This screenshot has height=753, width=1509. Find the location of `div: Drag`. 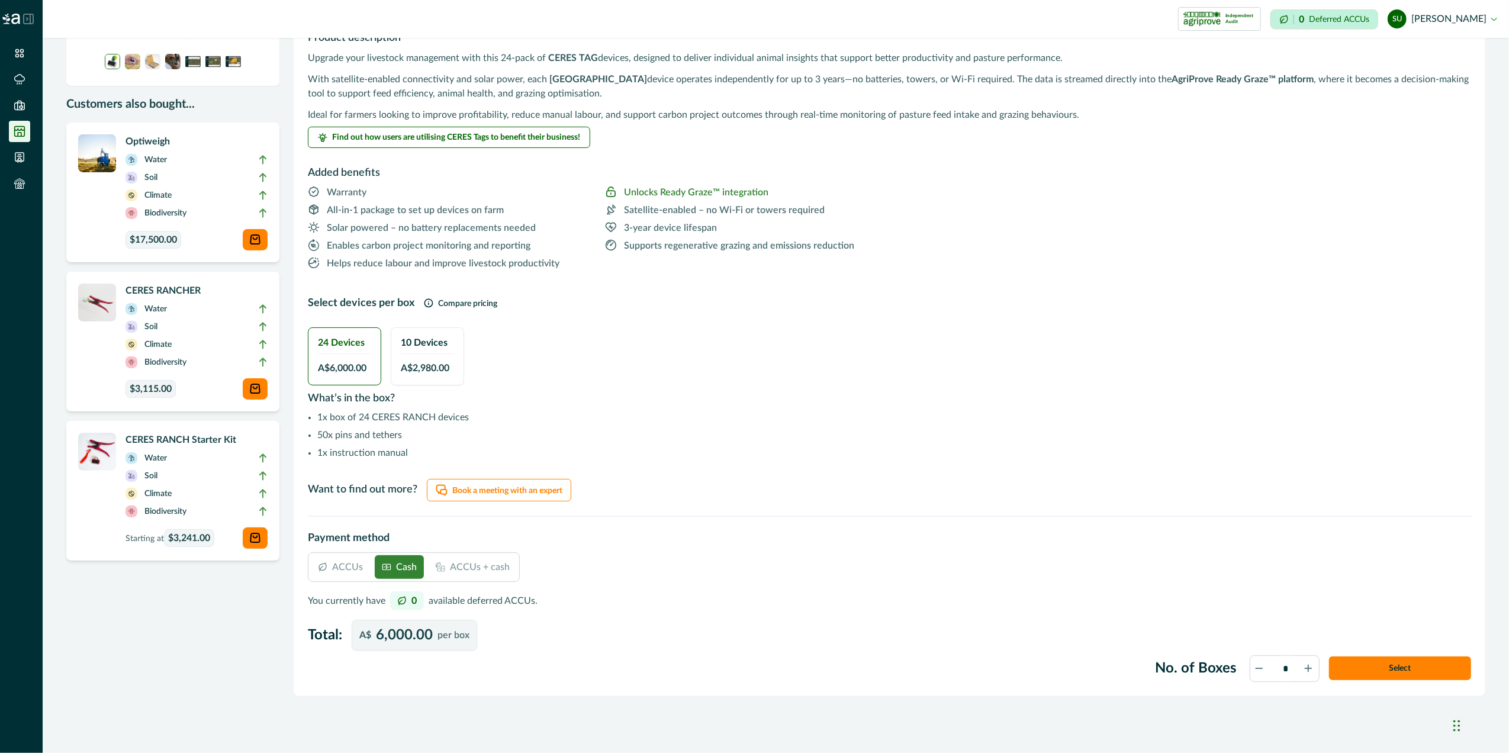

div: Drag is located at coordinates (1457, 726).